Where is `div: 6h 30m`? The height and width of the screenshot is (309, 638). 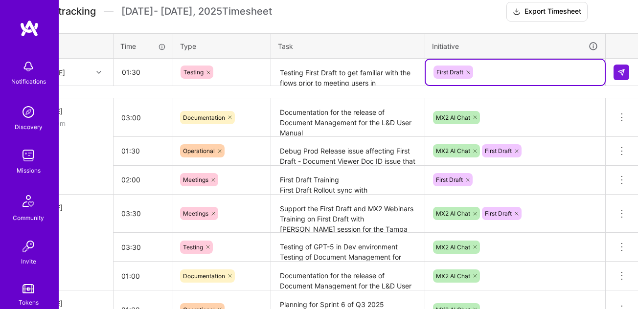
div: 6h 30m is located at coordinates (73, 123).